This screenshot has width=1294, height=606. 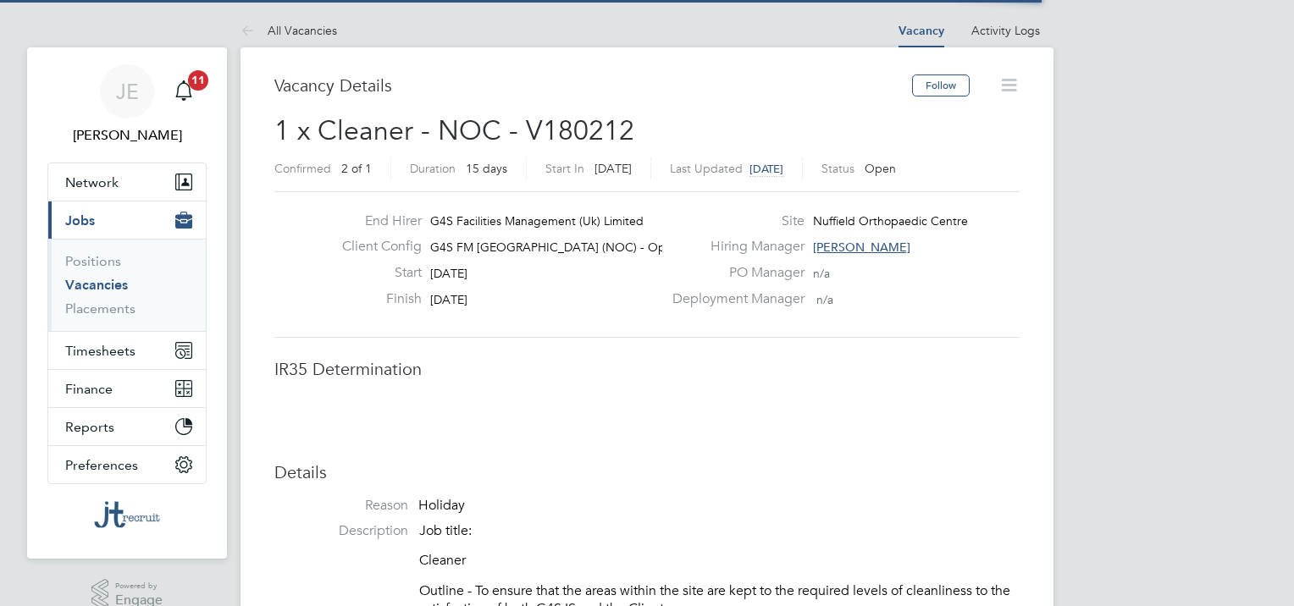 What do you see at coordinates (127, 465) in the screenshot?
I see `button: Preferences` at bounding box center [127, 465].